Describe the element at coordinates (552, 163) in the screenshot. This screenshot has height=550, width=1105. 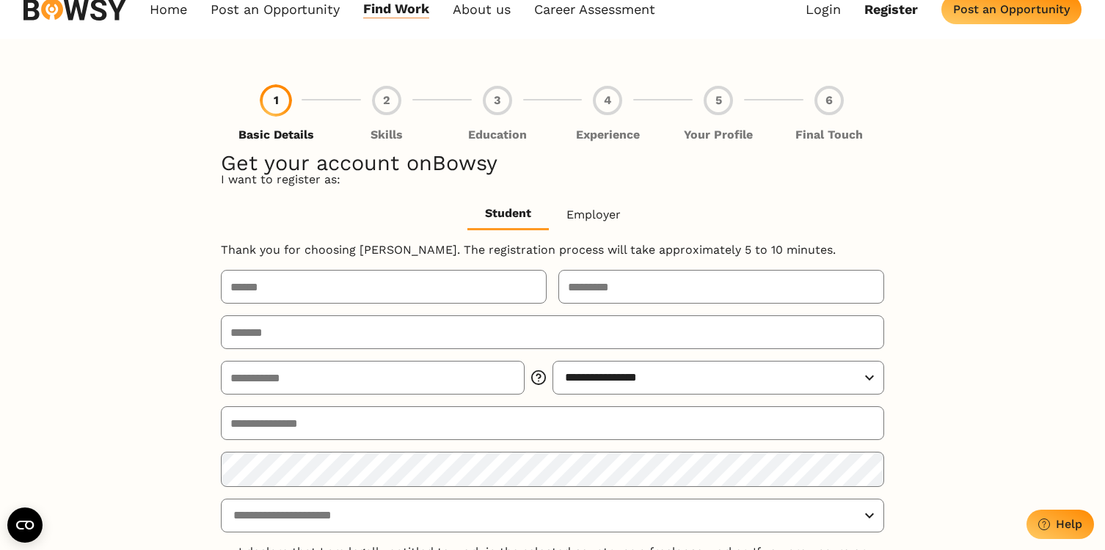
I see `h1: Get your account on` at that location.